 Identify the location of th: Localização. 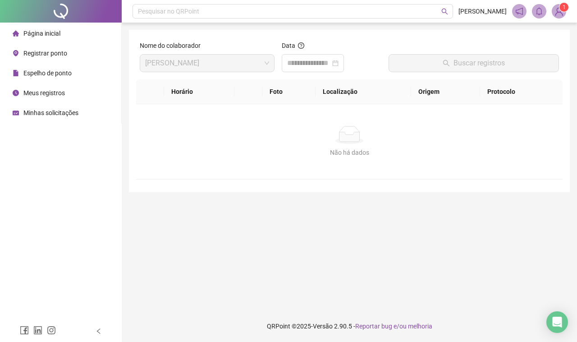
(363, 92).